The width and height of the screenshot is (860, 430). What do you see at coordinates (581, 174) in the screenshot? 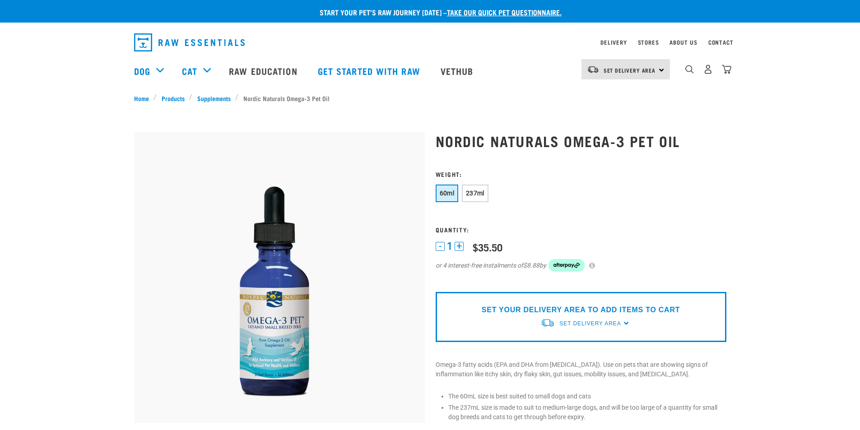
I see `h3: Weight:` at bounding box center [581, 174].